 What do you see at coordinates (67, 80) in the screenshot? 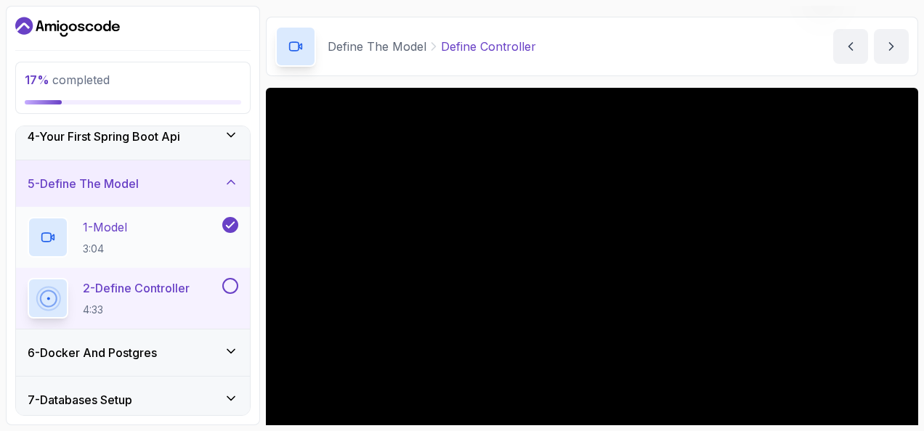
I see `span: completed` at bounding box center [67, 80].